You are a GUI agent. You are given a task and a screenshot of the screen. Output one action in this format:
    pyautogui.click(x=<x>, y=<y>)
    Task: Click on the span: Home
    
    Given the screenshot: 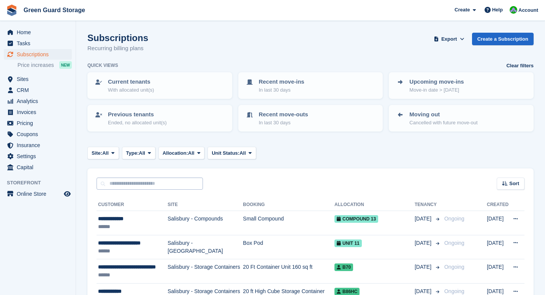 What is the action you would take?
    pyautogui.click(x=40, y=32)
    